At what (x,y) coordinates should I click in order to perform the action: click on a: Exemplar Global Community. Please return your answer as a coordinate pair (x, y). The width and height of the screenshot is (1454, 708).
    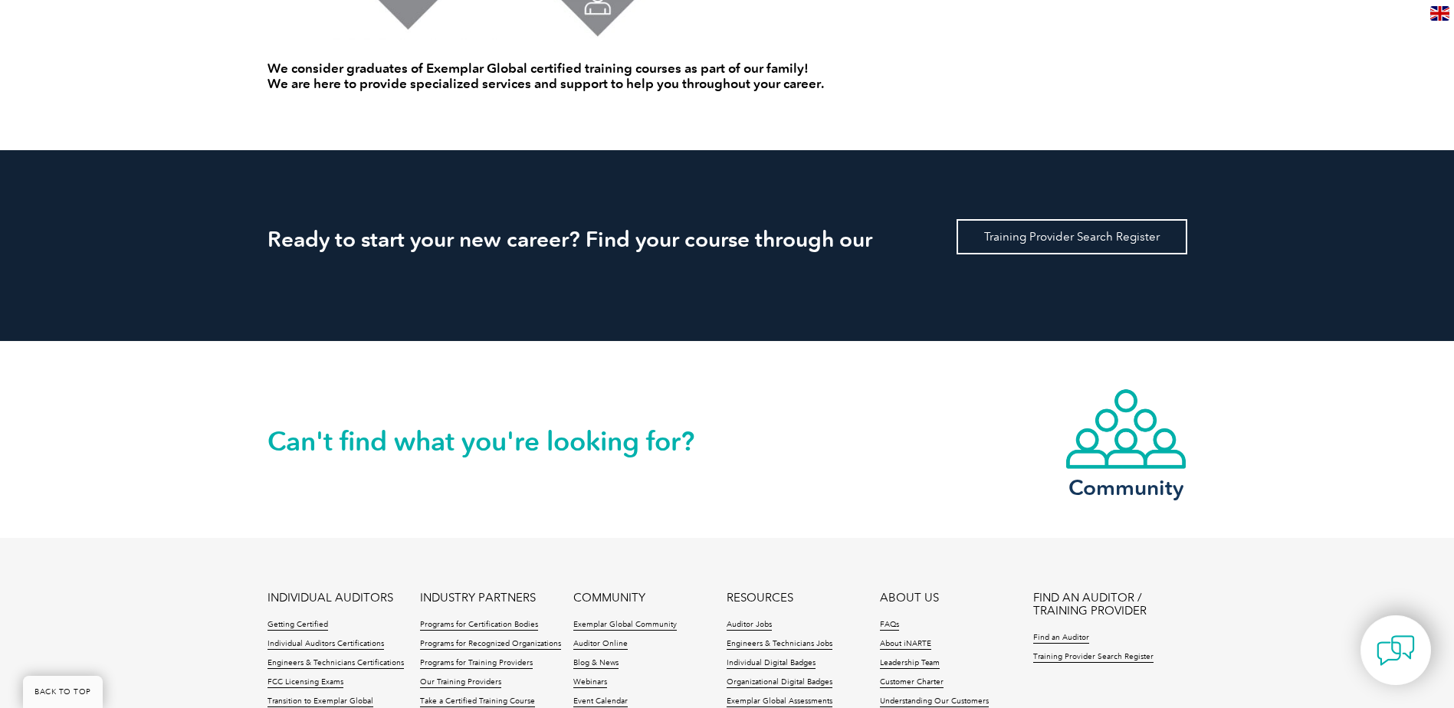
    Looking at the image, I should click on (625, 626).